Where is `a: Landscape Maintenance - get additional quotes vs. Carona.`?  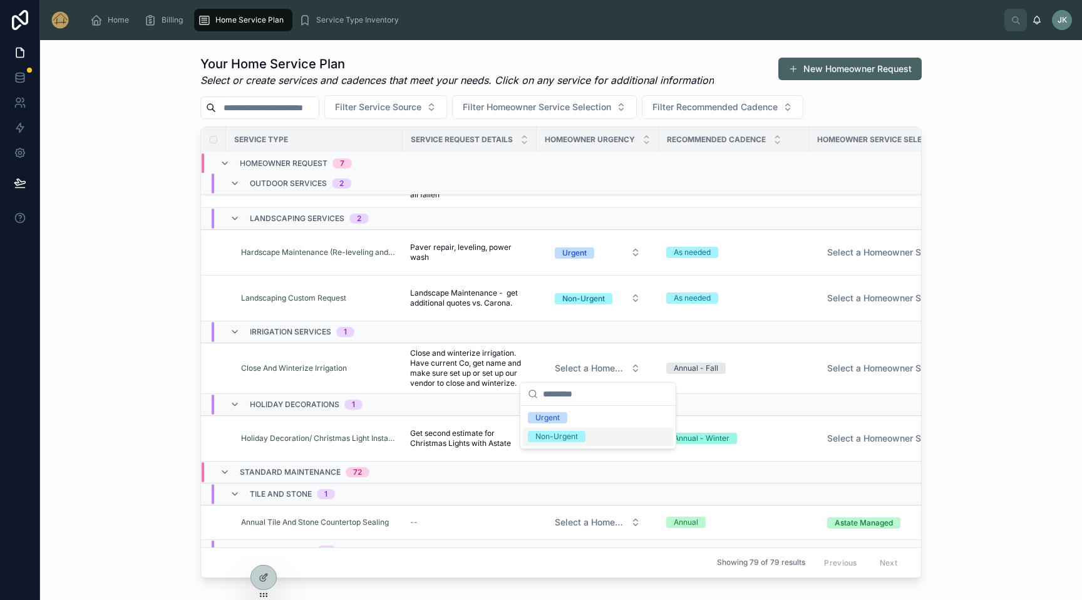
a: Landscape Maintenance - get additional quotes vs. Carona. is located at coordinates (470, 298).